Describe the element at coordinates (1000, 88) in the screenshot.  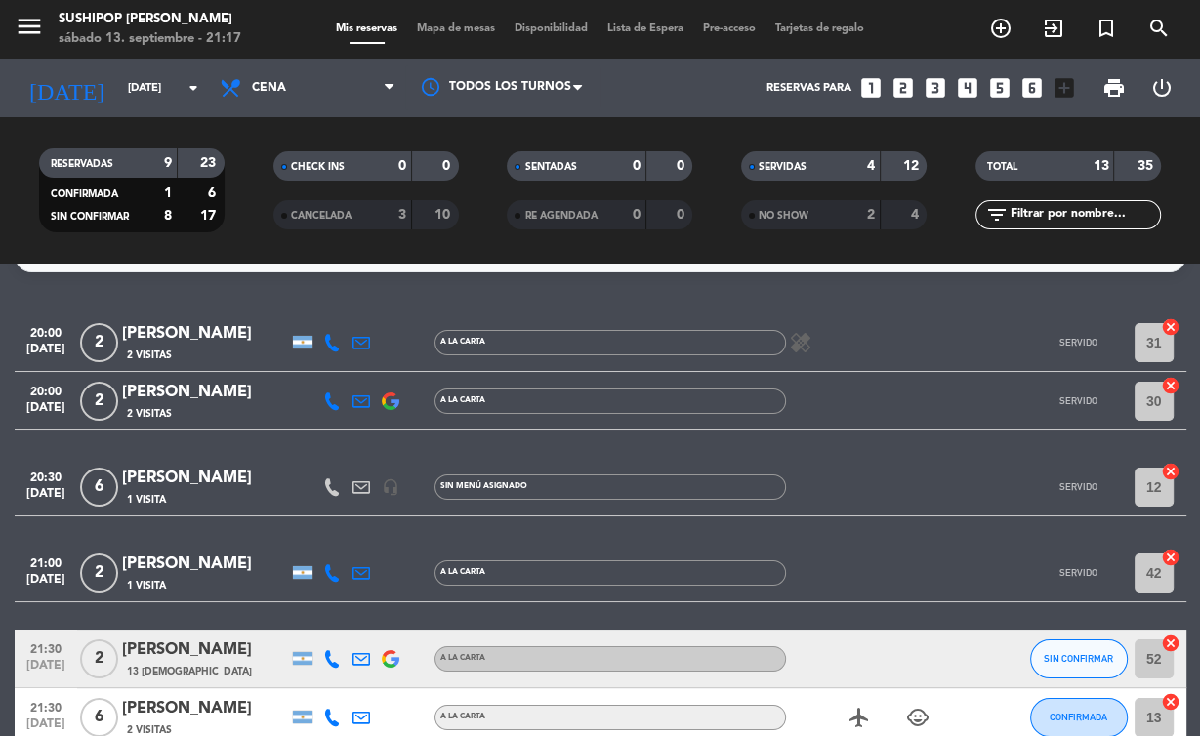
I see `i: looks_5` at that location.